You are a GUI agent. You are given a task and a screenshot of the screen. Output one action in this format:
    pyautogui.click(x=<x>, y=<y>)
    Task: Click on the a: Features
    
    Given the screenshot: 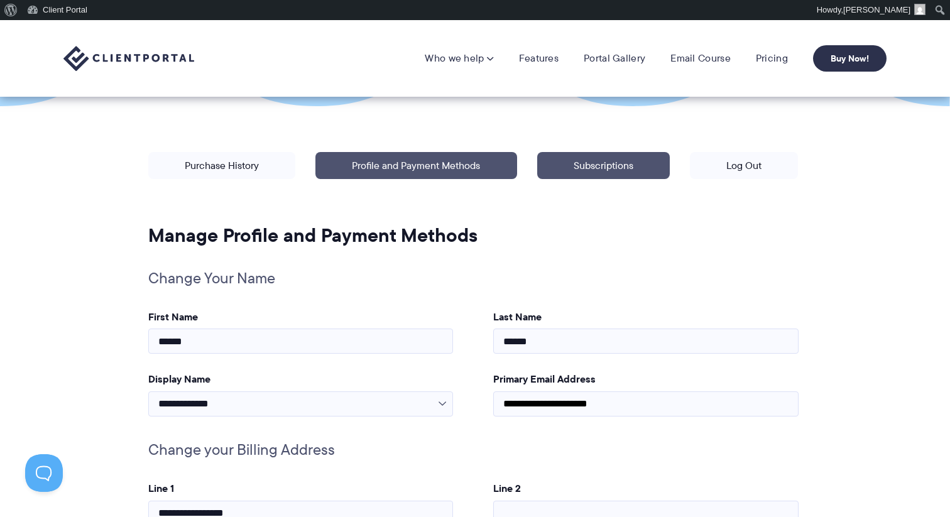 What is the action you would take?
    pyautogui.click(x=539, y=58)
    